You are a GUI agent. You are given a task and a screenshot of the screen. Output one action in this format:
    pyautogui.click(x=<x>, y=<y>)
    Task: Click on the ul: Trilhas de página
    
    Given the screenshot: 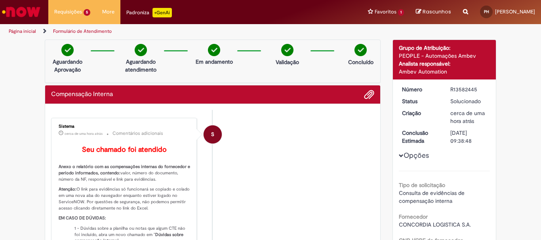 What is the action you would take?
    pyautogui.click(x=180, y=31)
    